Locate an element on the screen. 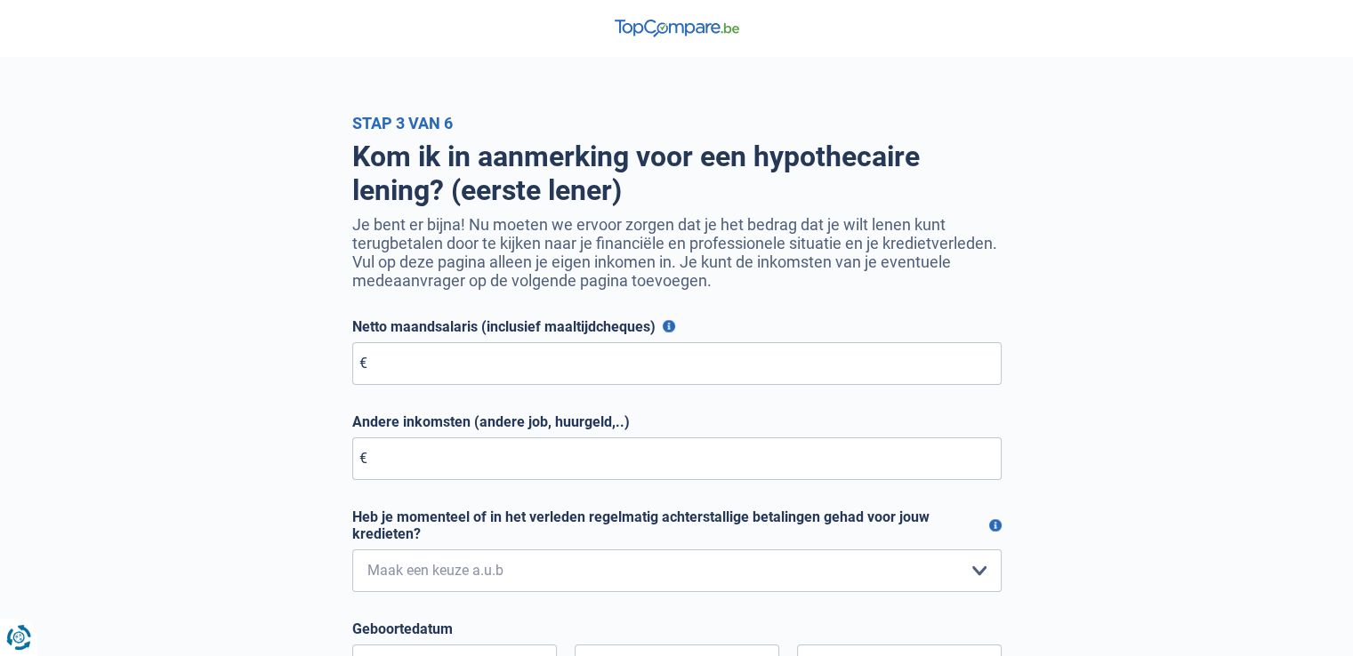  button: Netto maandsalaris (inclusief maaltijdcheques) is located at coordinates (669, 326).